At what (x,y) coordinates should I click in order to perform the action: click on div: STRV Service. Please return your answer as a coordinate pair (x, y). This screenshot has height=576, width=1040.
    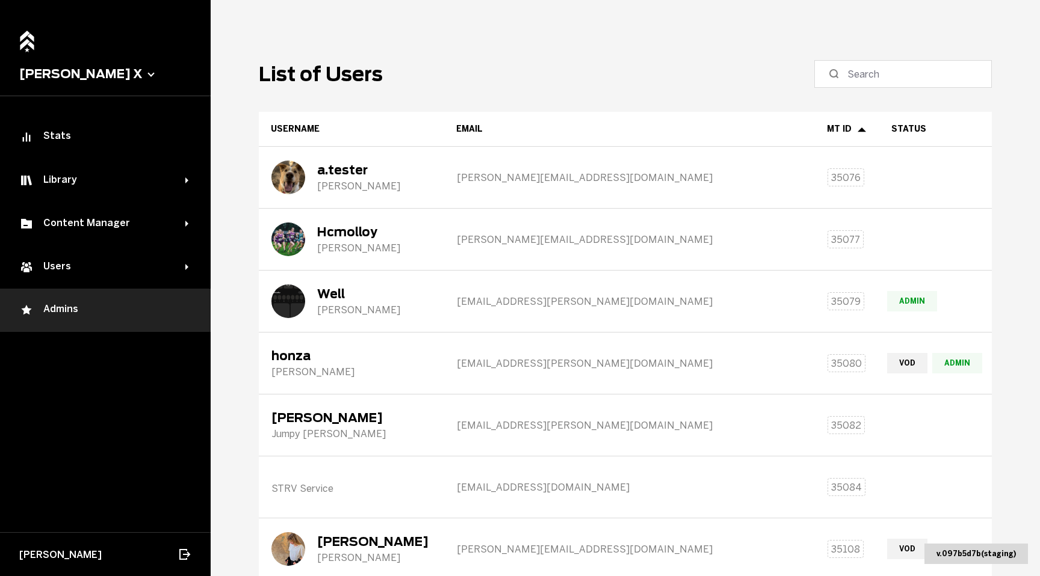
    Looking at the image, I should click on (302, 489).